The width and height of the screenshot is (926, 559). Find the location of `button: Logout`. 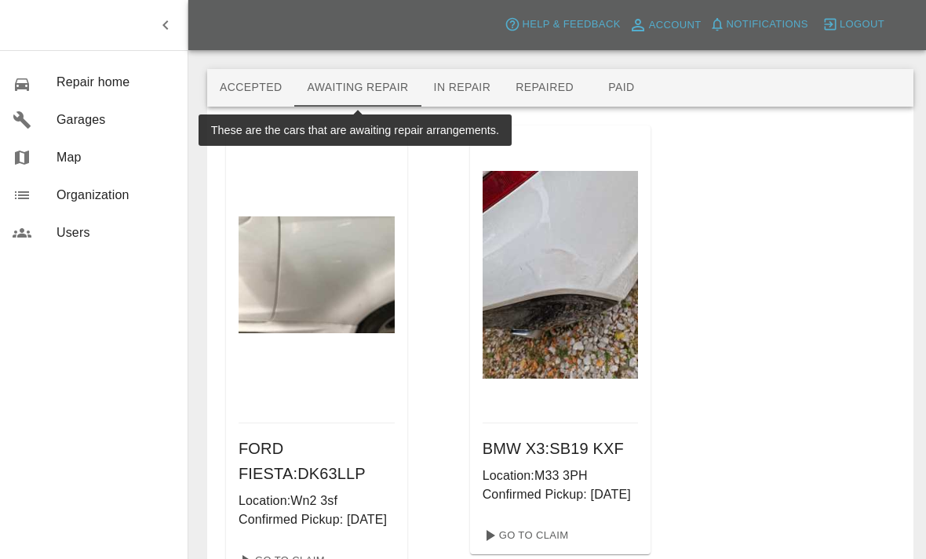

button: Logout is located at coordinates (853, 24).